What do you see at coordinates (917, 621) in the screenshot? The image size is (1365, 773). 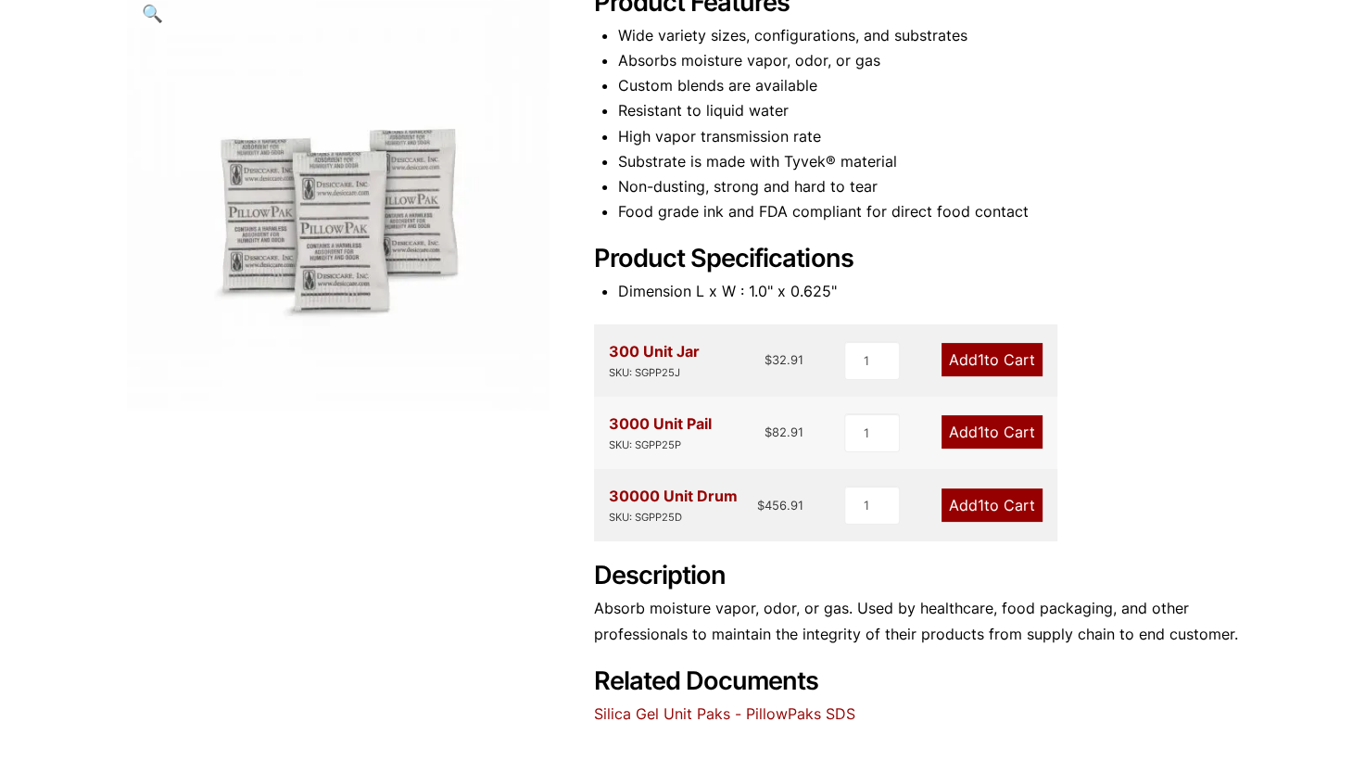 I see `p: Absorb moisture vapor, odor, or gas. Used by healthcare, food packaging, and other professionals ...` at bounding box center [917, 621].